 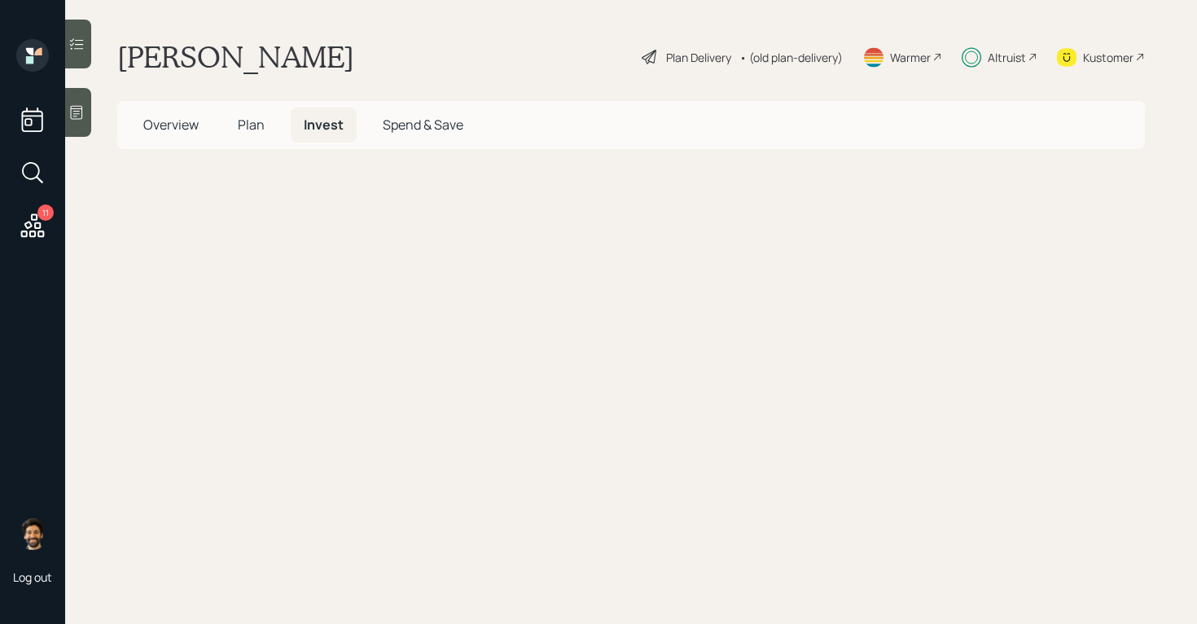 I want to click on div: Kustomer, so click(x=1108, y=57).